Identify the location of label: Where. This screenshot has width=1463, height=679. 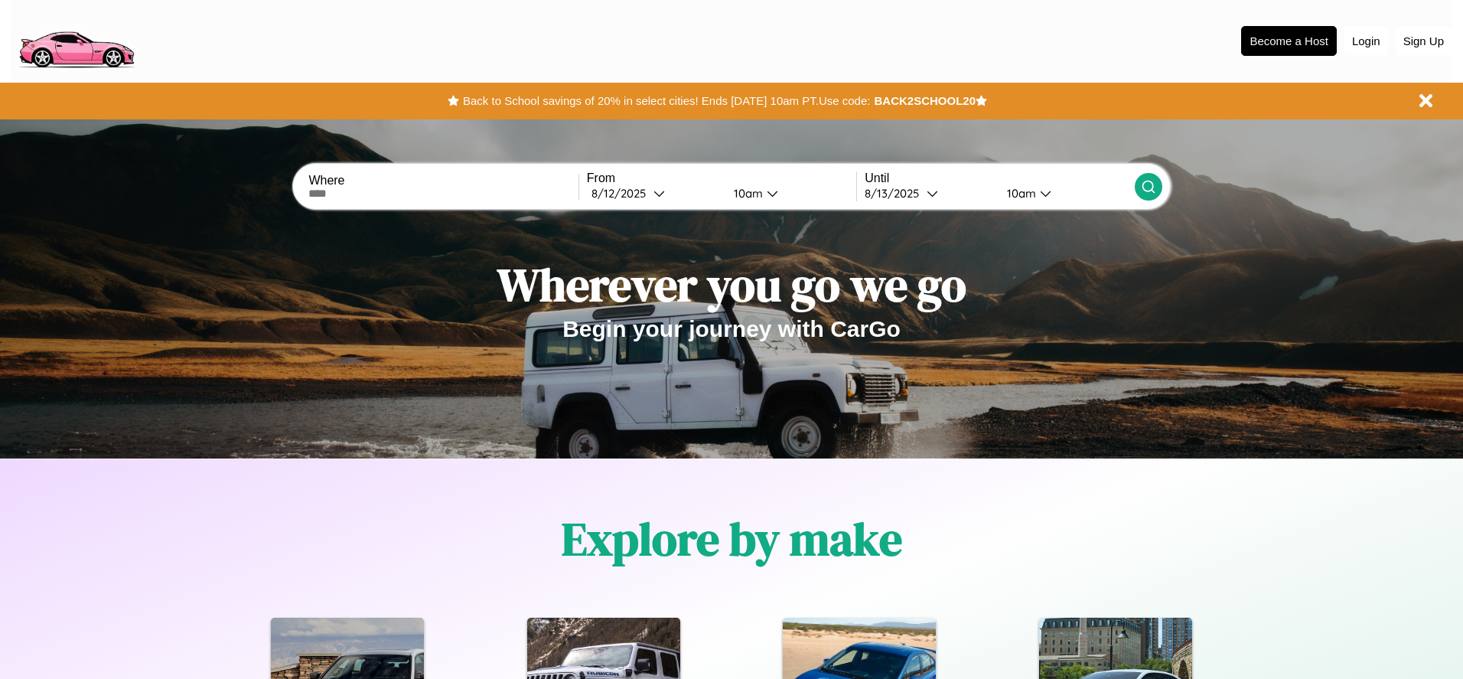
(443, 181).